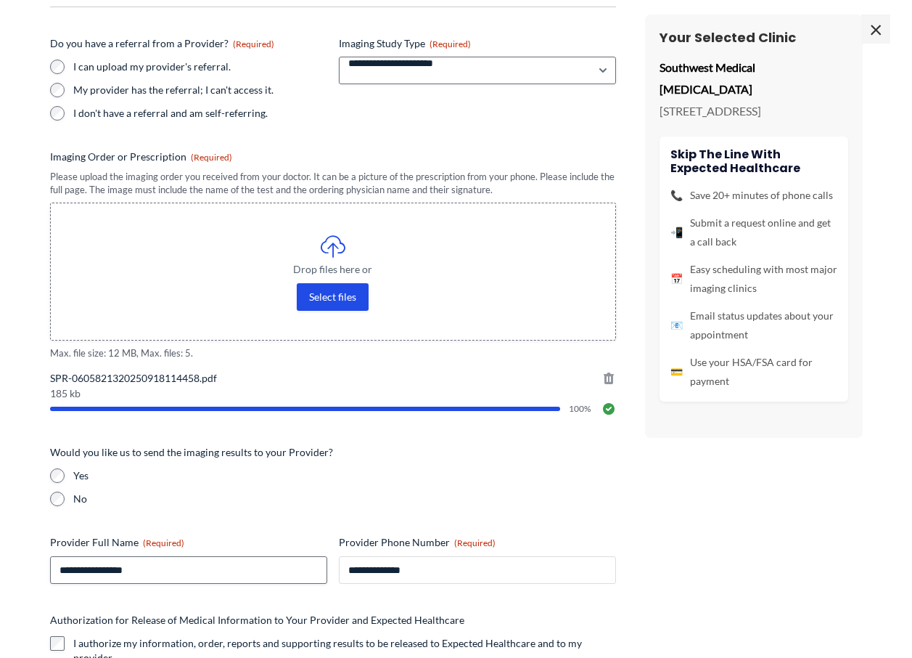  Describe the element at coordinates (754, 325) in the screenshot. I see `li: Email status updates about your appointment` at that location.